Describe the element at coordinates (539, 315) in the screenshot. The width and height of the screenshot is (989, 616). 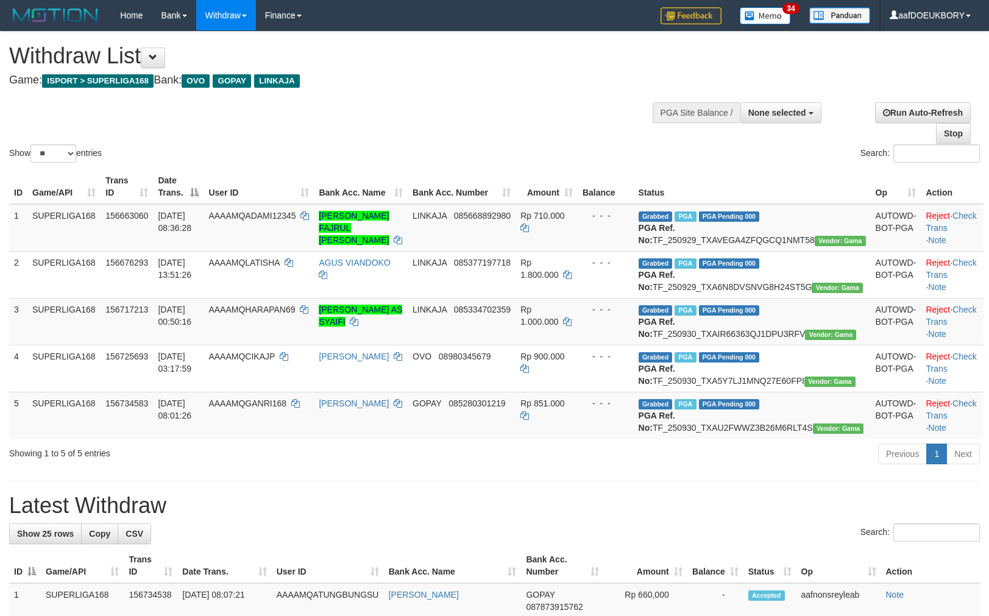
I see `span: Rp 1.000.000` at that location.